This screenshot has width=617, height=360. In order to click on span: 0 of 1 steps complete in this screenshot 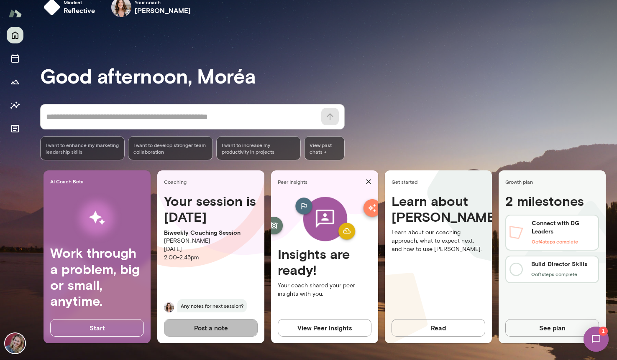, I will do `click(554, 274)`.